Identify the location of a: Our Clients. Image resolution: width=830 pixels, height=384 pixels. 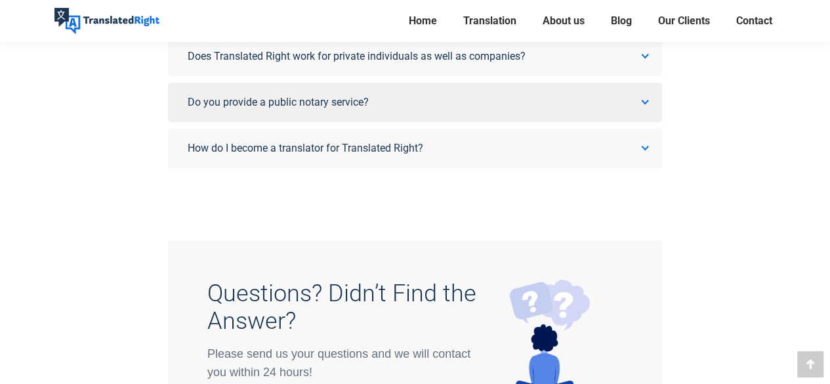
(684, 21).